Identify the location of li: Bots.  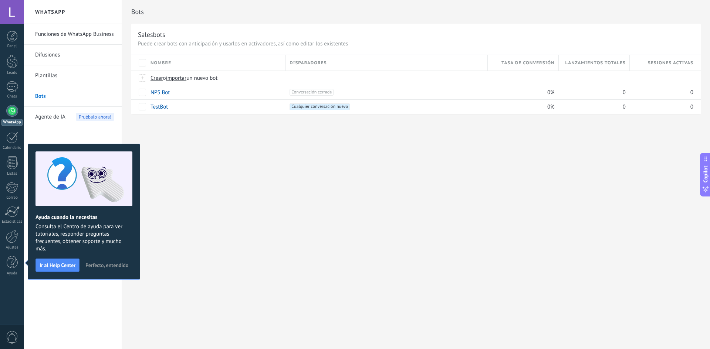
(73, 97).